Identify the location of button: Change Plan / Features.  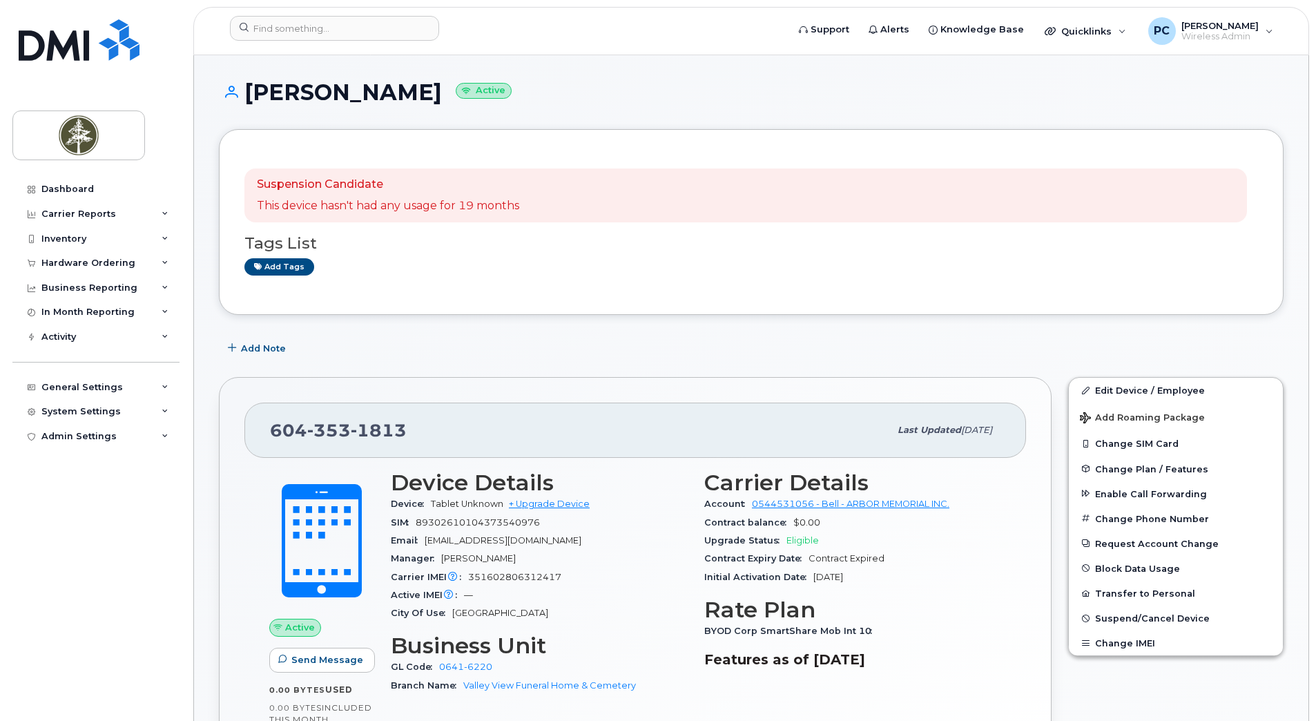
(1176, 469).